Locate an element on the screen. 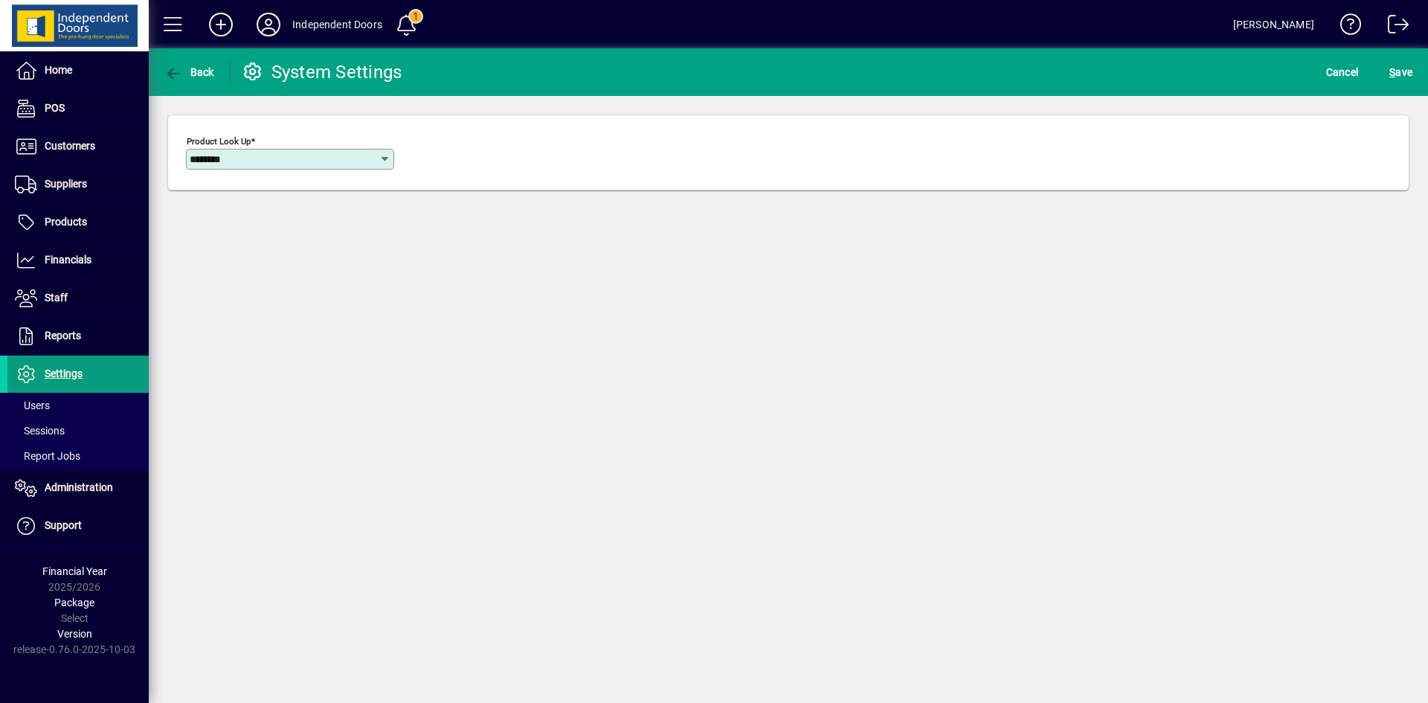  button: Add is located at coordinates (221, 25).